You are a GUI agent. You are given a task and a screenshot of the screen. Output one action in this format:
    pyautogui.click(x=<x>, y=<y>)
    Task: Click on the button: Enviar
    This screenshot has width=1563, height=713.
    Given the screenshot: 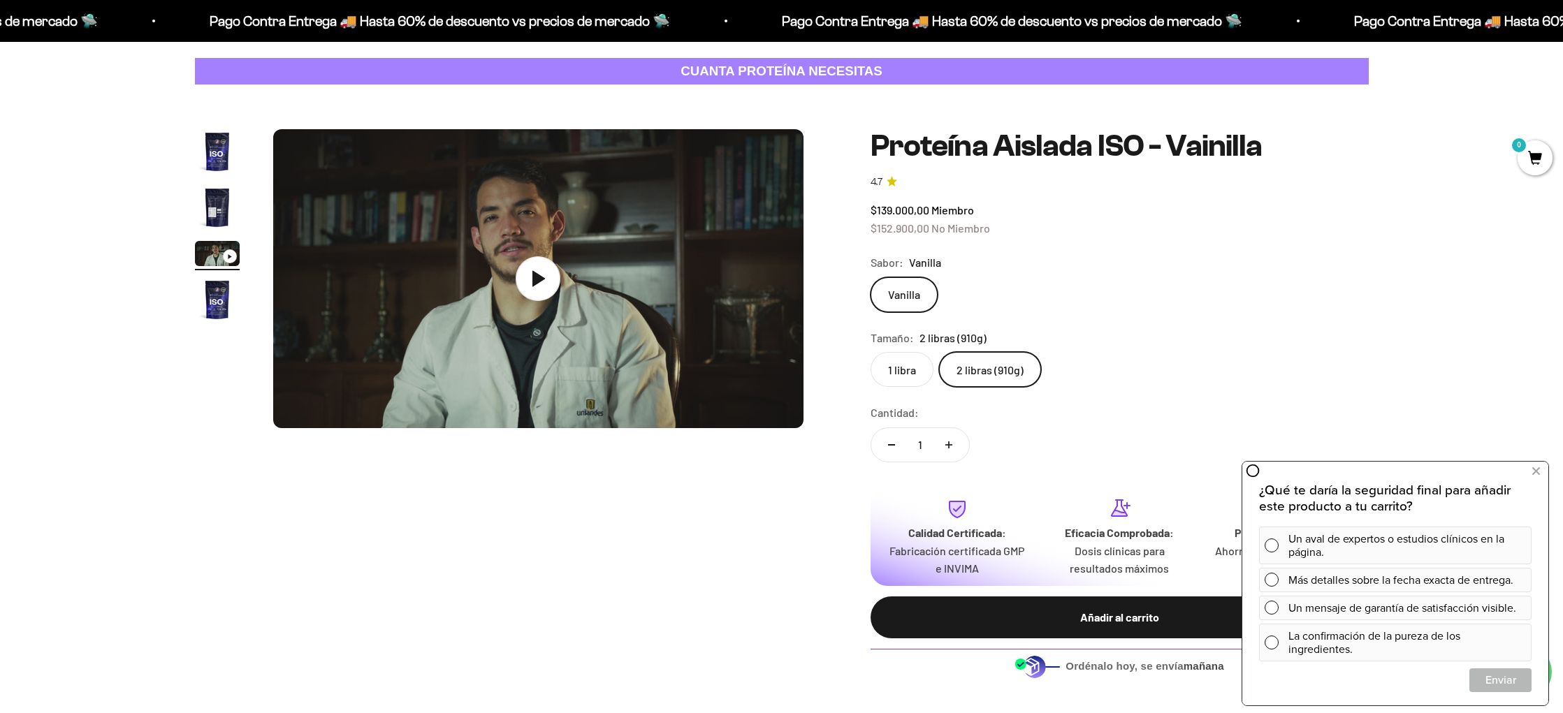 What is the action you would take?
    pyautogui.click(x=258, y=220)
    